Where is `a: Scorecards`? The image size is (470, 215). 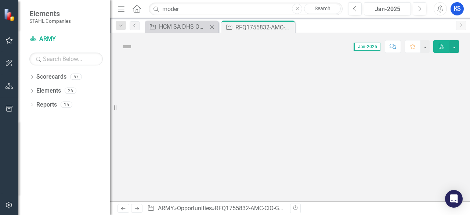 a: Scorecards is located at coordinates (51, 77).